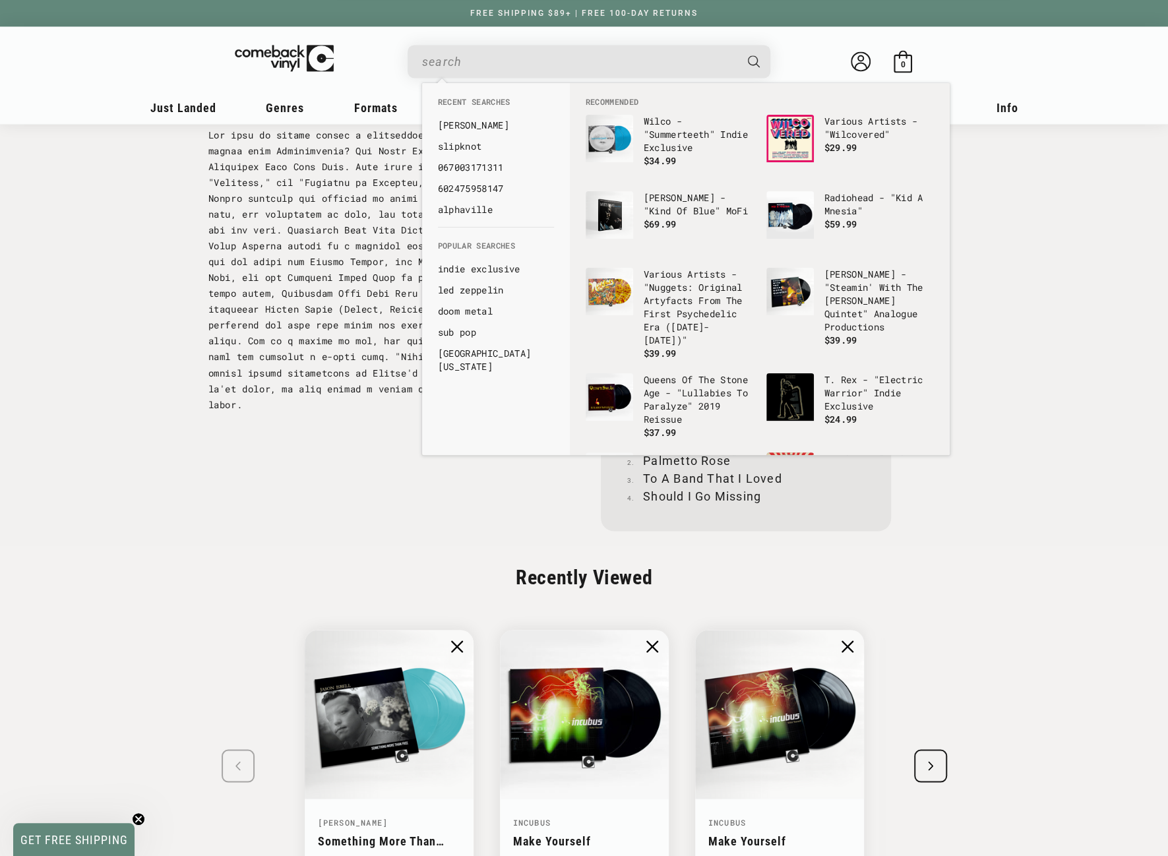 The width and height of the screenshot is (1168, 856). Describe the element at coordinates (496, 189) in the screenshot. I see `a: 602475958147` at that location.